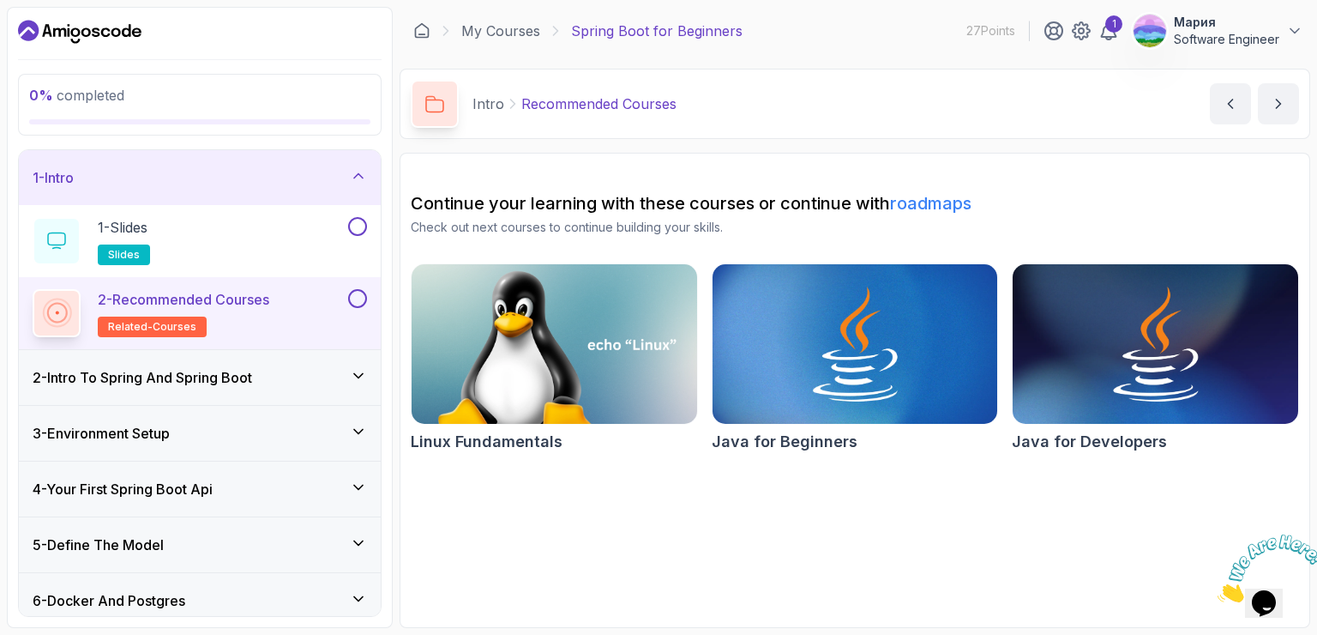  Describe the element at coordinates (53, 178) in the screenshot. I see `h3: 1 - Intro` at that location.